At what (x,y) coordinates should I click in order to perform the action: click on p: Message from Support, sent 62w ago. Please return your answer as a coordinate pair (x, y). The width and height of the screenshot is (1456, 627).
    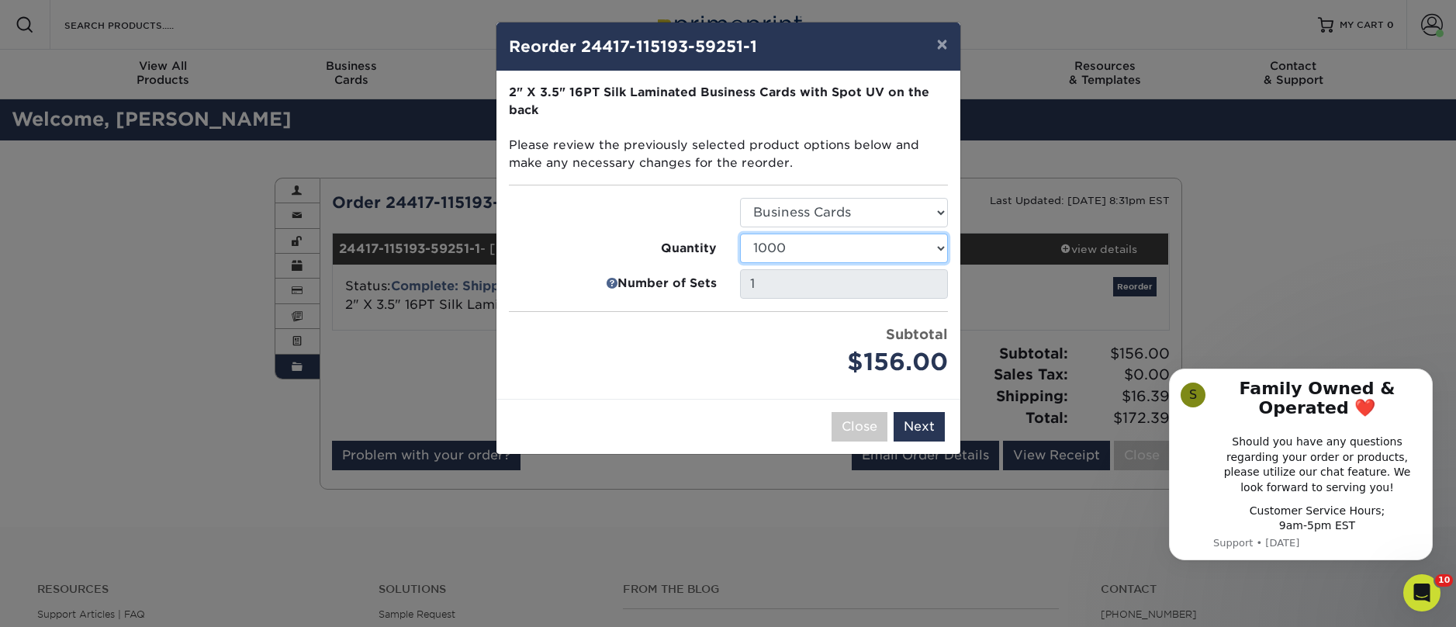
    Looking at the image, I should click on (171, 198).